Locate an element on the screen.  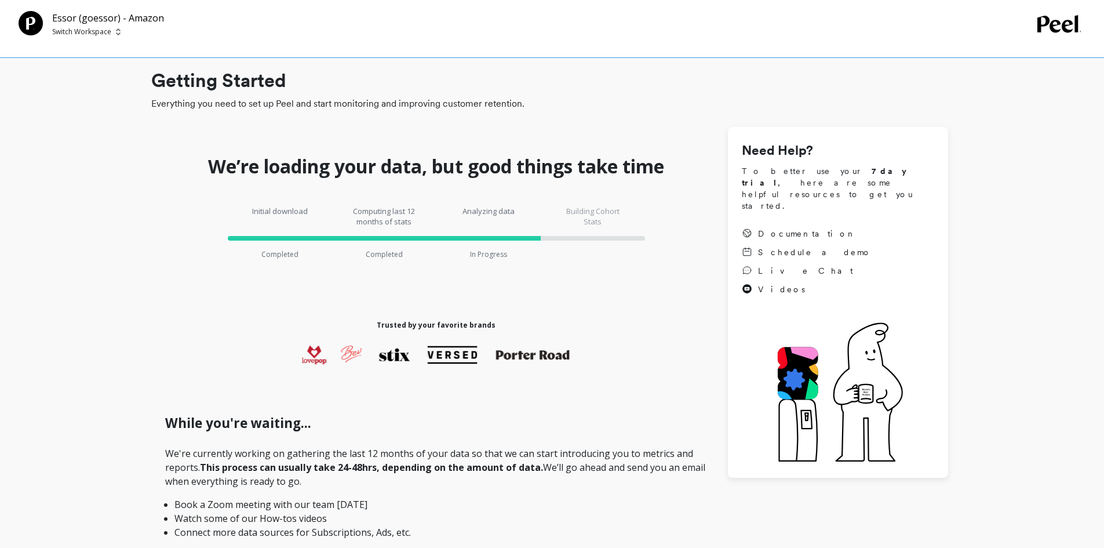
img: Team Profile is located at coordinates (31, 23).